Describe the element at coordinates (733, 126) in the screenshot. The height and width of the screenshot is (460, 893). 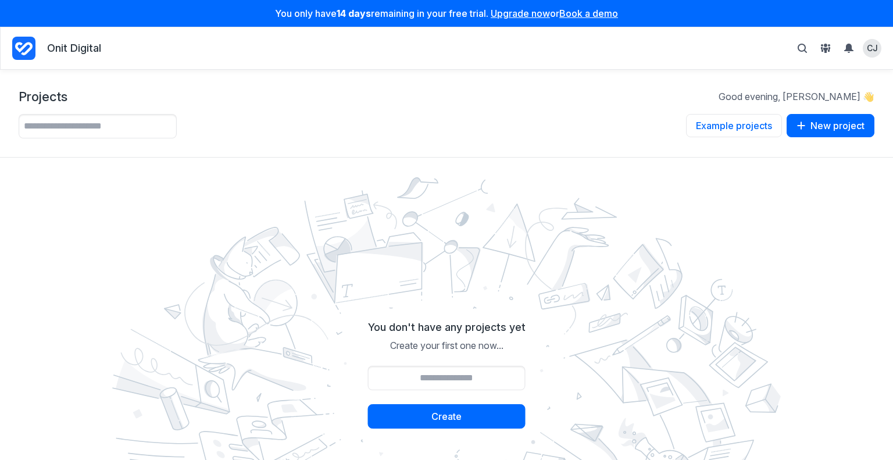
I see `a: Example projects` at that location.